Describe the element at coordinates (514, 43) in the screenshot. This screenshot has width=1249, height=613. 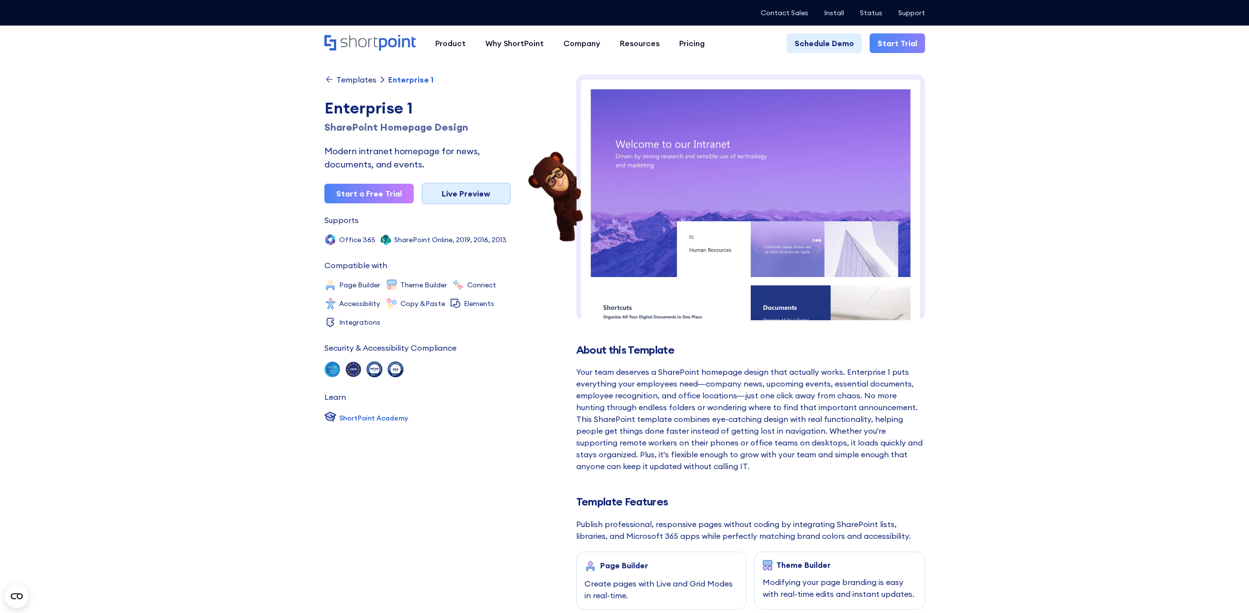
I see `div: Why ShortPoint` at that location.